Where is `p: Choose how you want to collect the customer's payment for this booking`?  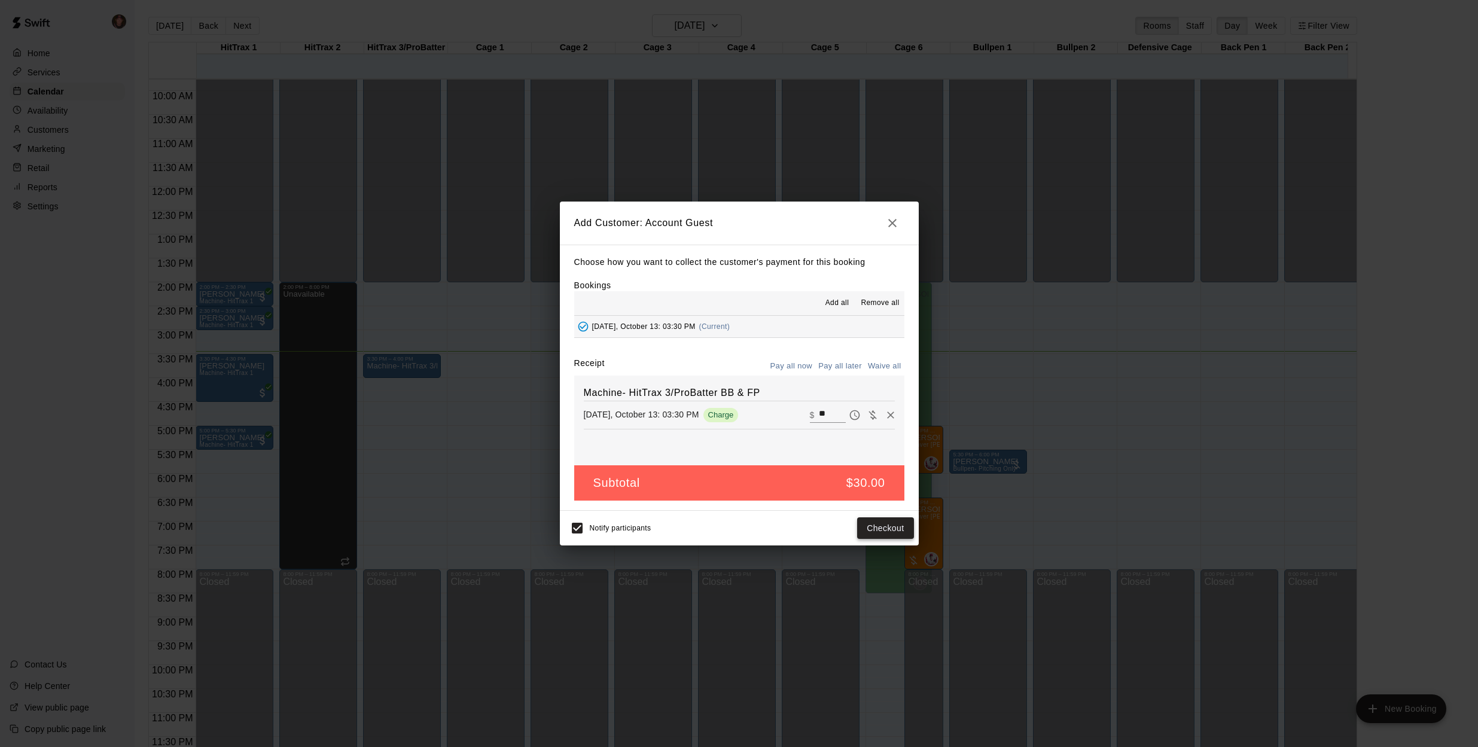
p: Choose how you want to collect the customer's payment for this booking is located at coordinates (740, 262).